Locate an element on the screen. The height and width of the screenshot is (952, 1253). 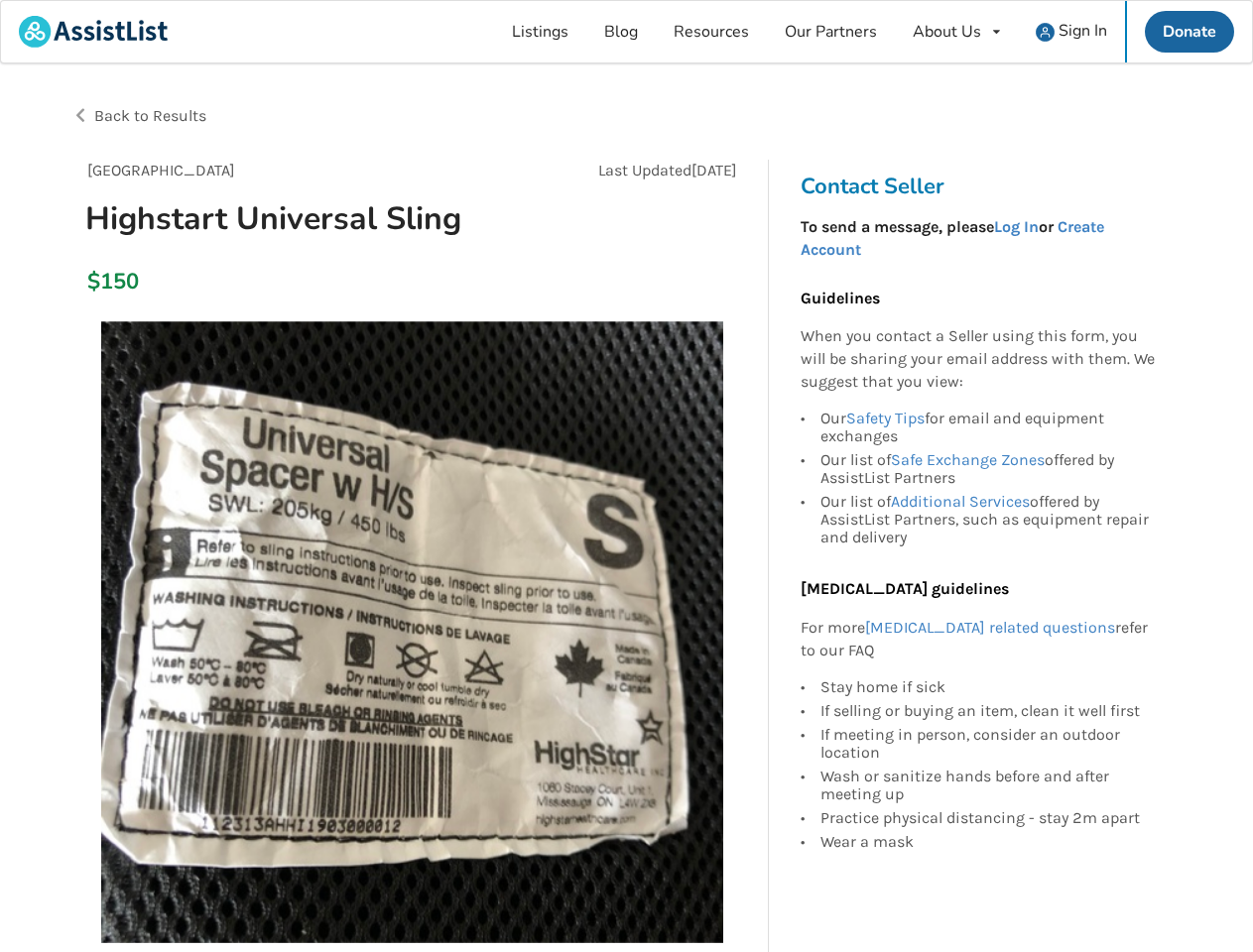
span: Back to Results is located at coordinates (150, 115).